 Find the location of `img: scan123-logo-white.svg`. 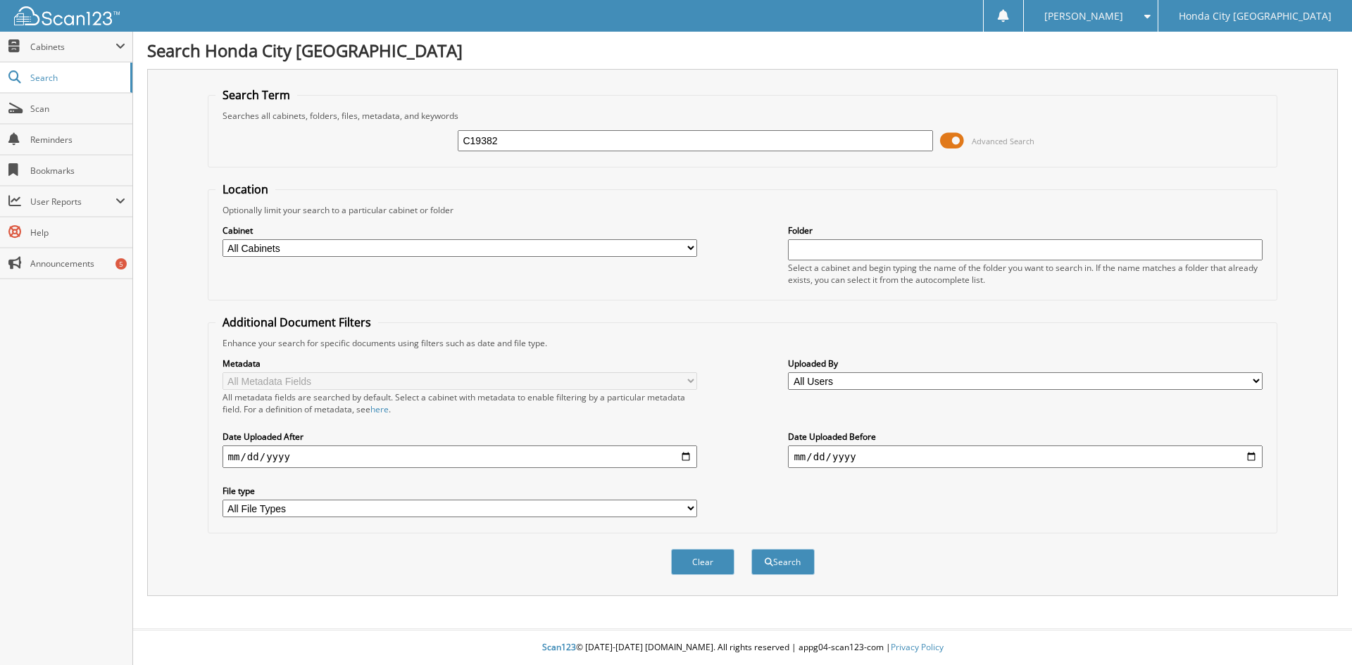

img: scan123-logo-white.svg is located at coordinates (67, 15).